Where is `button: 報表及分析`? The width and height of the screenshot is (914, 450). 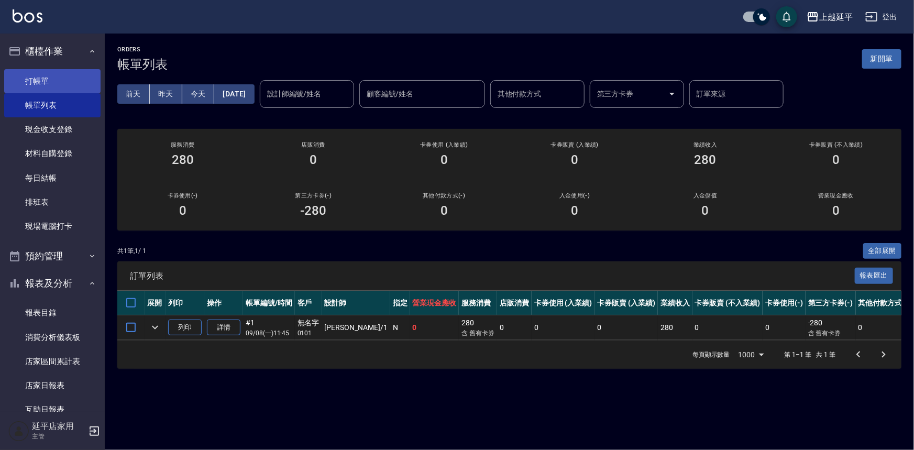
button: 報表及分析 is located at coordinates (52, 283).